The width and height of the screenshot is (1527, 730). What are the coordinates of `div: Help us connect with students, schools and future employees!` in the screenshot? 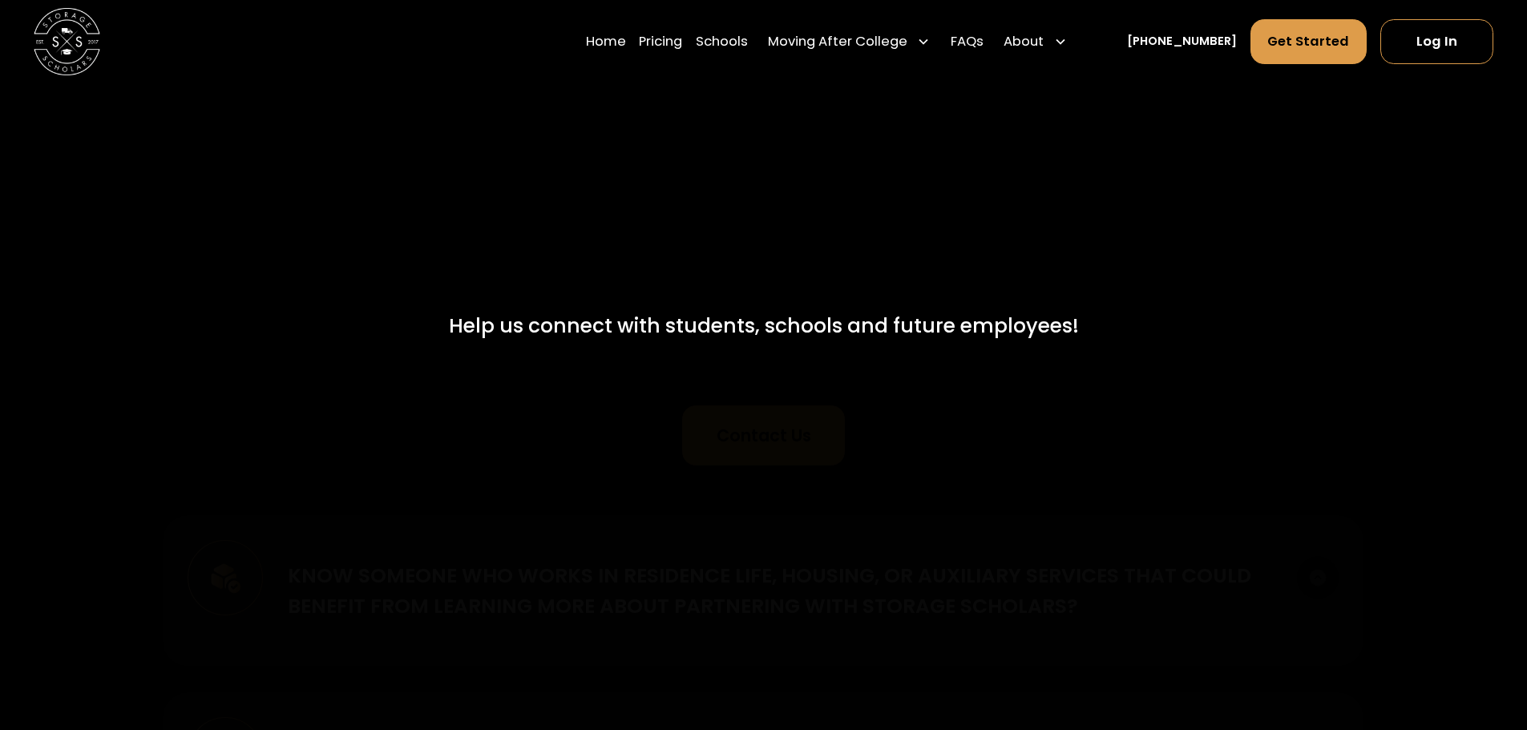 It's located at (764, 326).